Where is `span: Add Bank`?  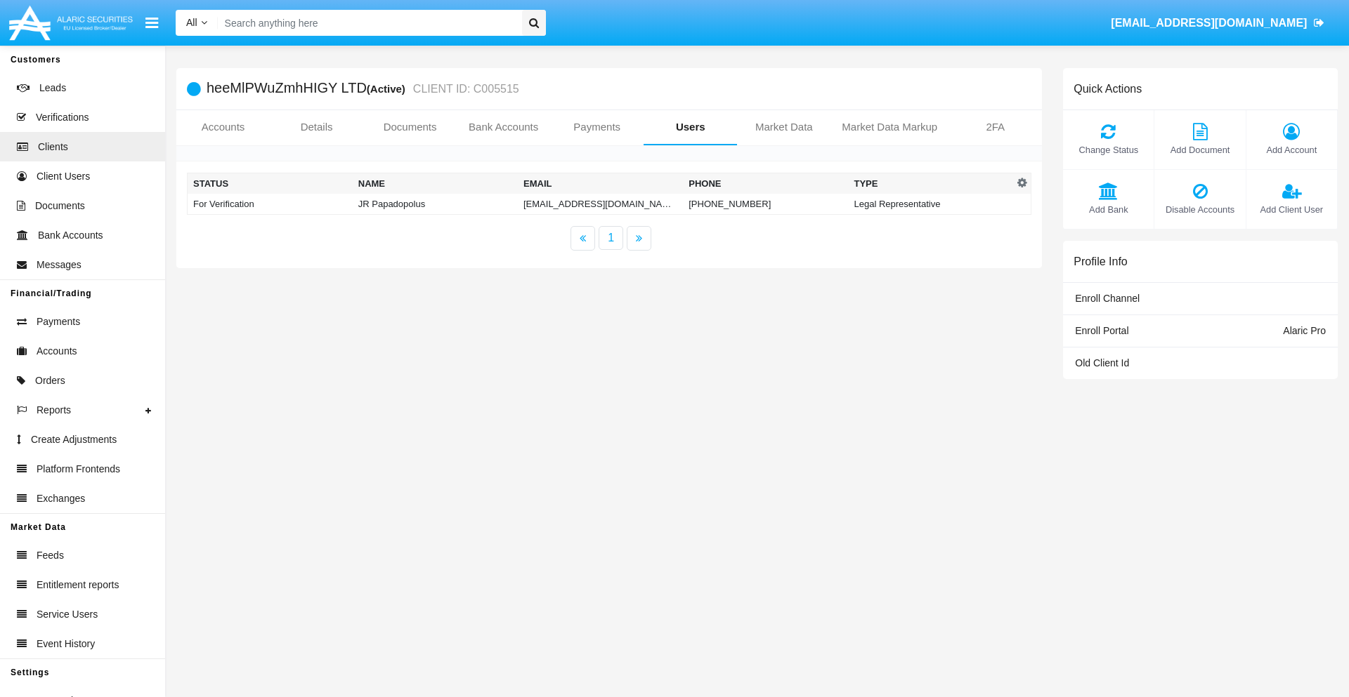 span: Add Bank is located at coordinates (1108, 209).